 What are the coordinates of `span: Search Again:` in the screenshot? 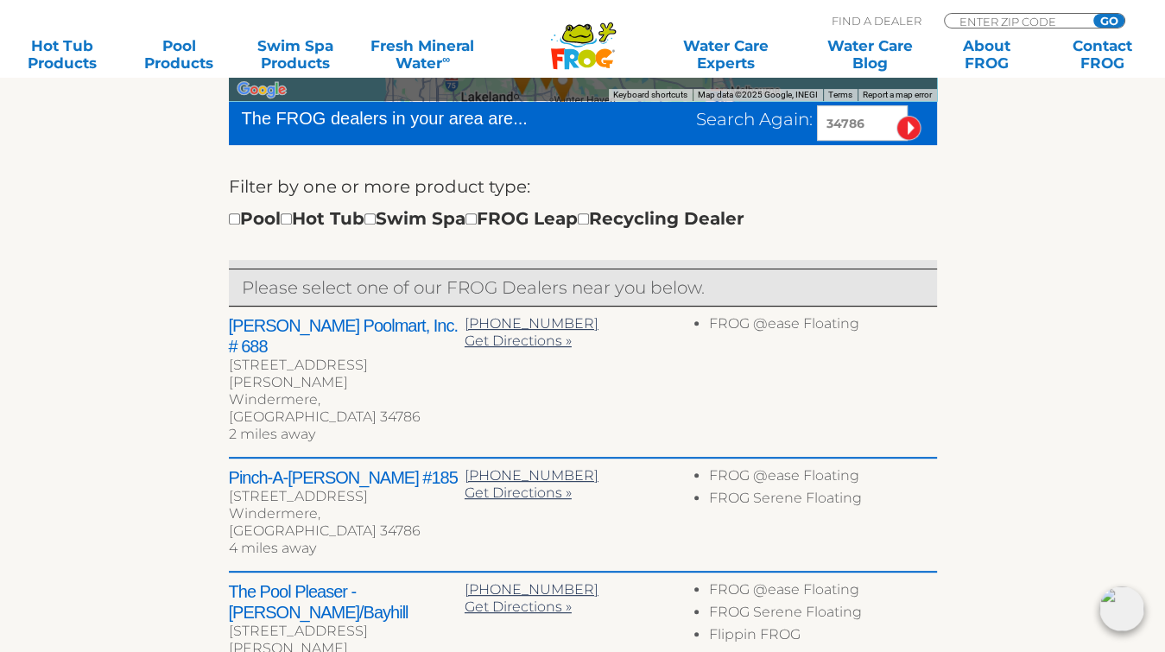 It's located at (754, 119).